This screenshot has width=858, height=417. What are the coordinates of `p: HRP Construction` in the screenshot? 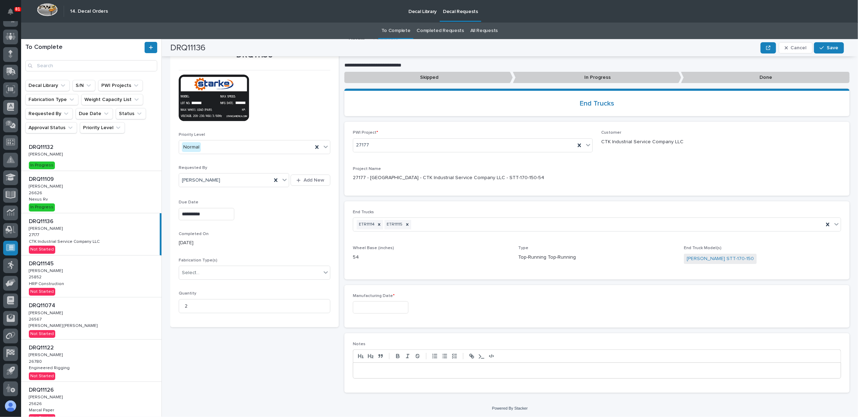 It's located at (47, 283).